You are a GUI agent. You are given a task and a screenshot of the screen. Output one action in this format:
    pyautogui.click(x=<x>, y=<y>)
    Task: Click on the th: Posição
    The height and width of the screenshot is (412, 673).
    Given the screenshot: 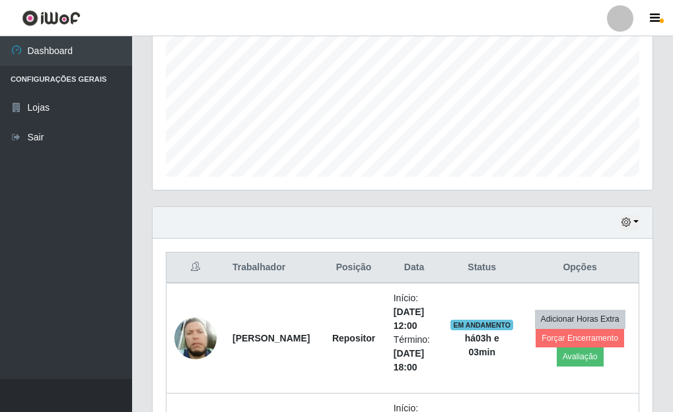 What is the action you would take?
    pyautogui.click(x=353, y=268)
    